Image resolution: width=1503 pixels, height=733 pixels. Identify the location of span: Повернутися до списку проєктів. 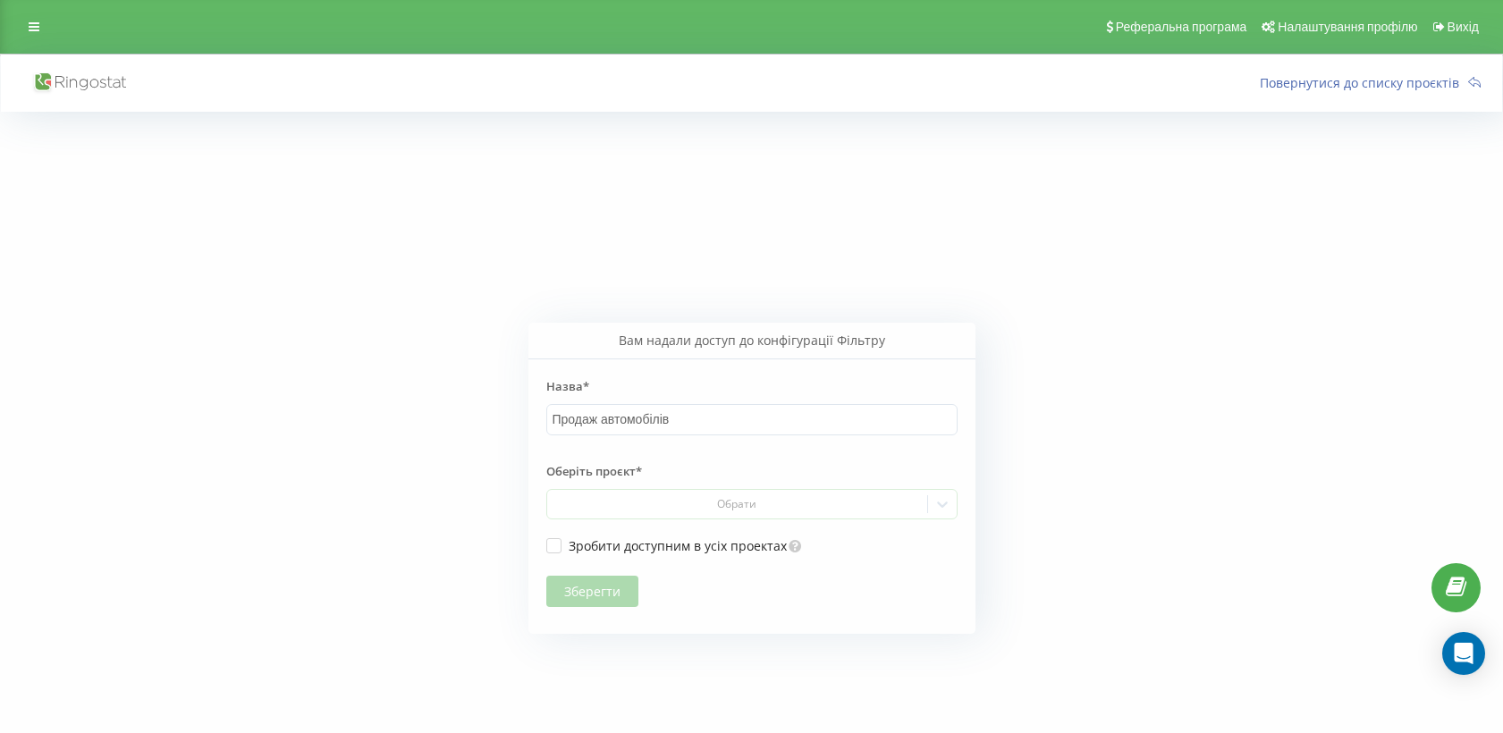
(1364, 82).